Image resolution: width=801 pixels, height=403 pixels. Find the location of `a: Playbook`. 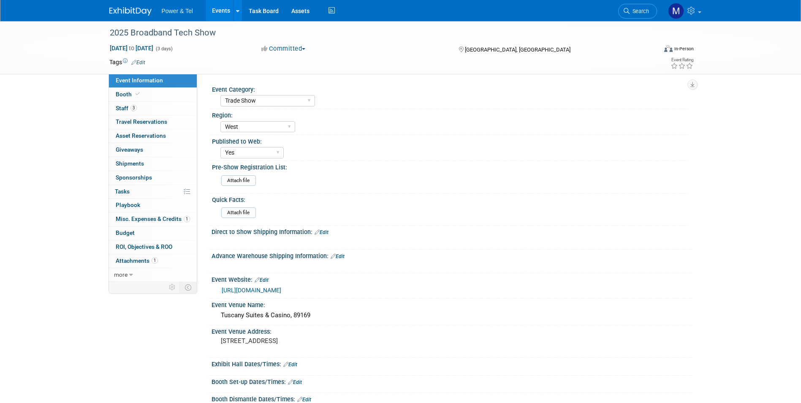

a: Playbook is located at coordinates (153, 205).